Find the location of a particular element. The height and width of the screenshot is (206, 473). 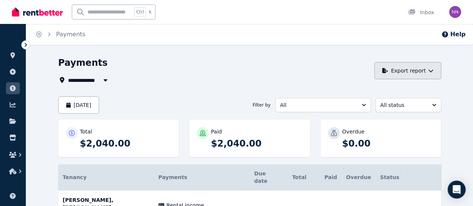

nav: Breadcrumb is located at coordinates (60, 34).